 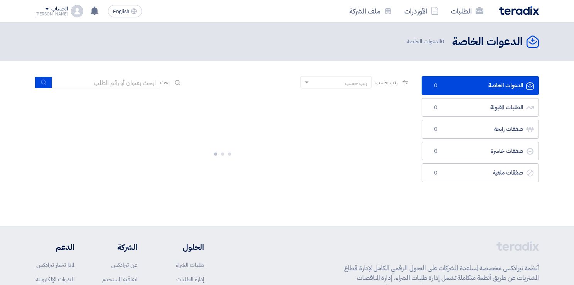 What do you see at coordinates (480, 129) in the screenshot?
I see `a: صفقات رابحة0` at bounding box center [480, 129].